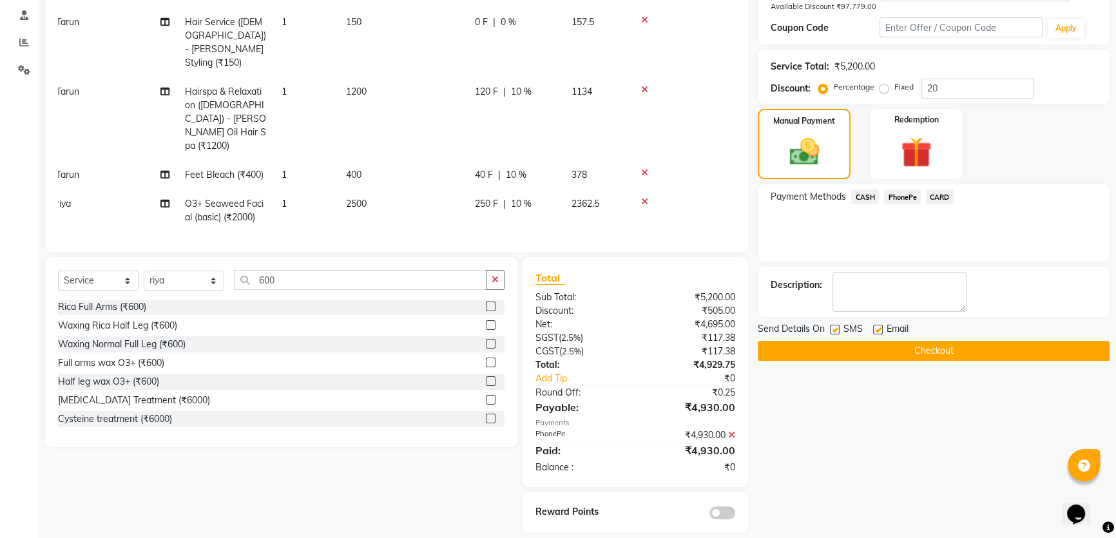 Image resolution: width=1116 pixels, height=538 pixels. Describe the element at coordinates (581, 365) in the screenshot. I see `div: Total:` at that location.